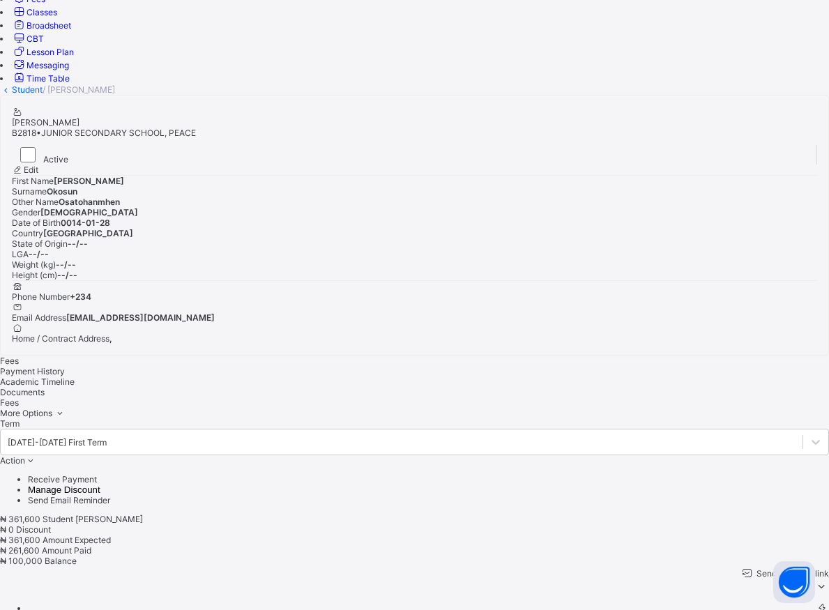  Describe the element at coordinates (66, 550) in the screenshot. I see `span: Amount Paid` at that location.